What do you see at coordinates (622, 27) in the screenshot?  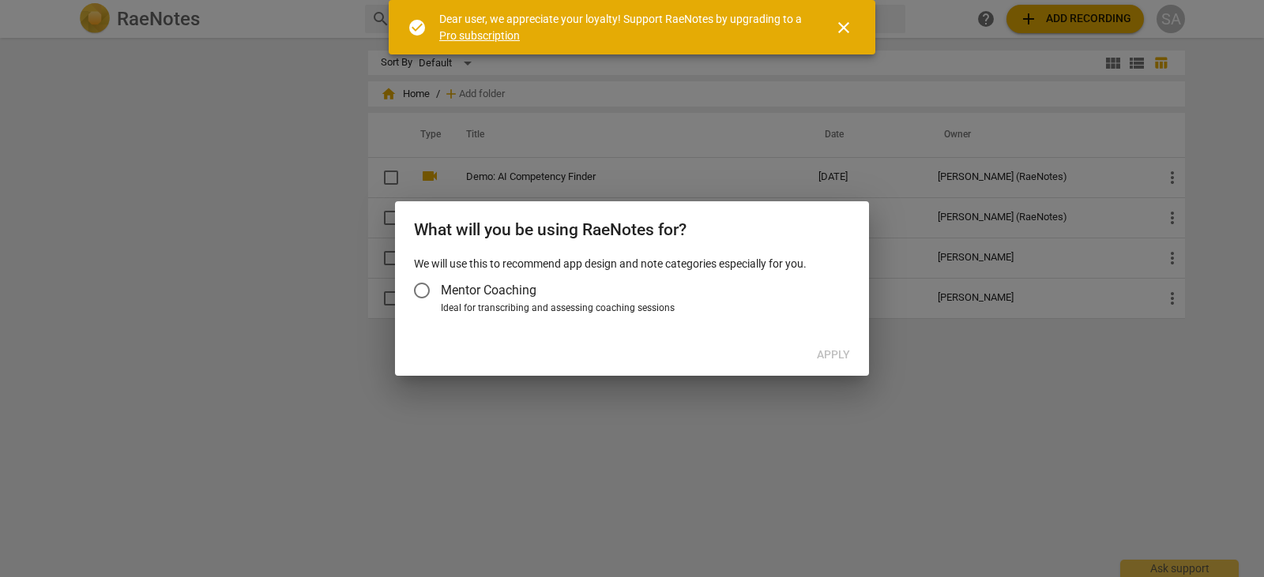 I see `div: Dear user, we appreciate your loyalty! Support RaeNotes by upgrading to a` at bounding box center [622, 27].